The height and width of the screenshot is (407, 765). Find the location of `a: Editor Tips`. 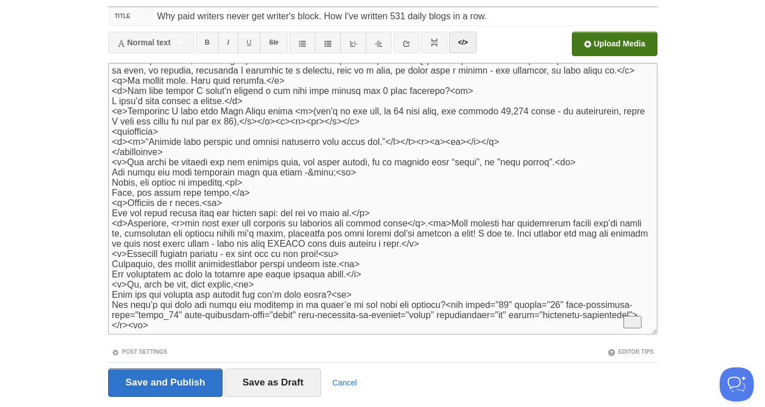

a: Editor Tips is located at coordinates (631, 352).